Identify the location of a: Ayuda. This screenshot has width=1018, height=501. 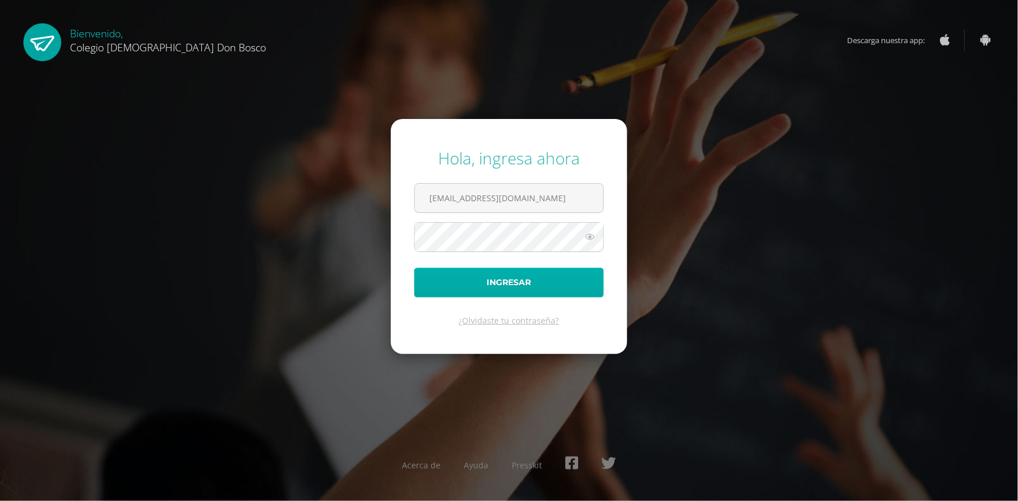
(476, 465).